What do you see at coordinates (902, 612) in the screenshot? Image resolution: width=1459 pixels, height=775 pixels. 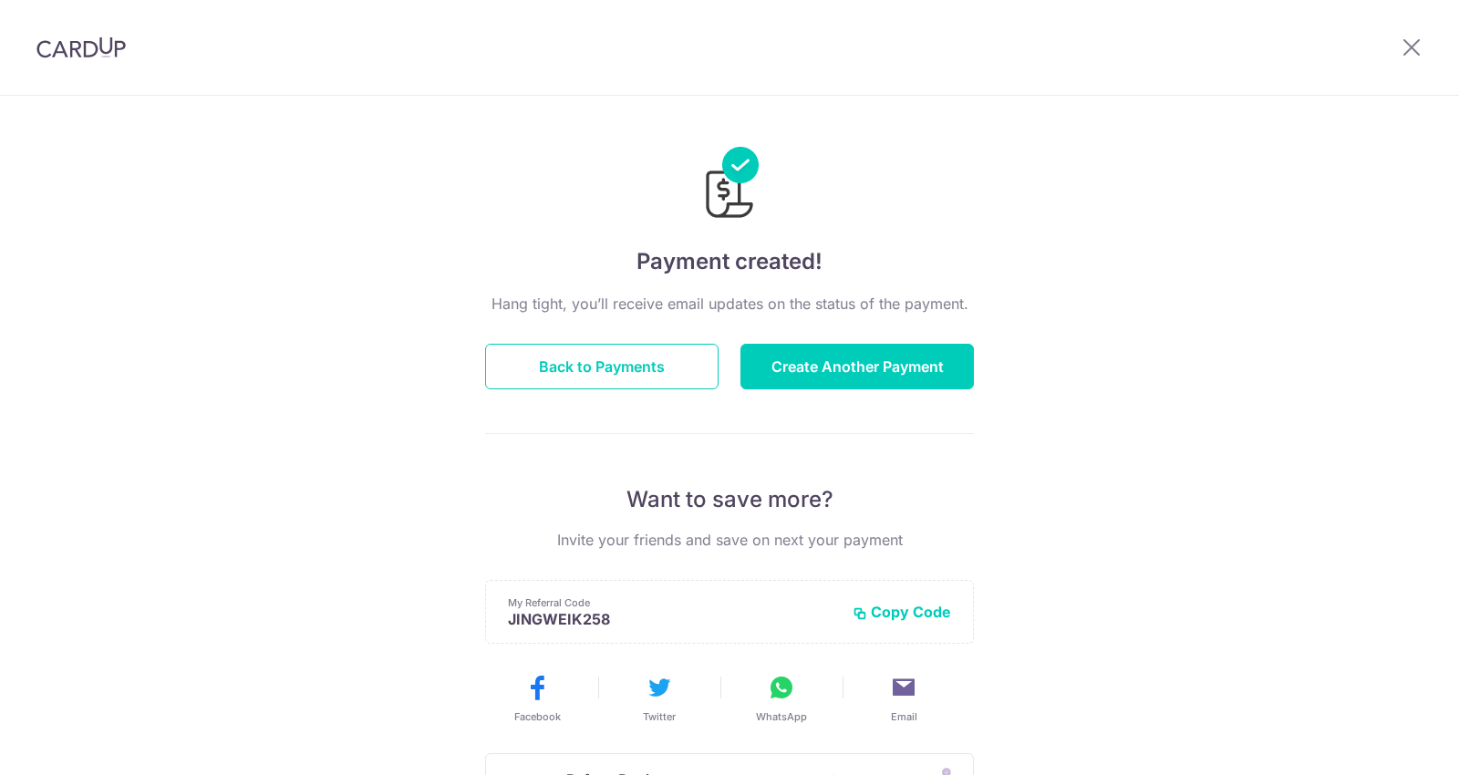 I see `button: Copy Code` at bounding box center [902, 612].